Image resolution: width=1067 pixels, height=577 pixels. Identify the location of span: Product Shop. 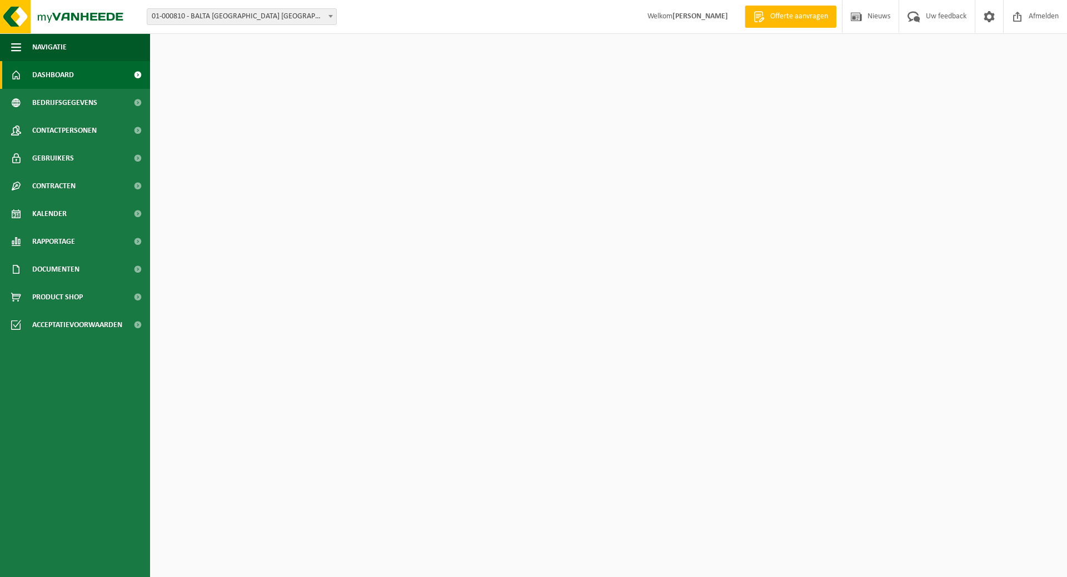
(57, 297).